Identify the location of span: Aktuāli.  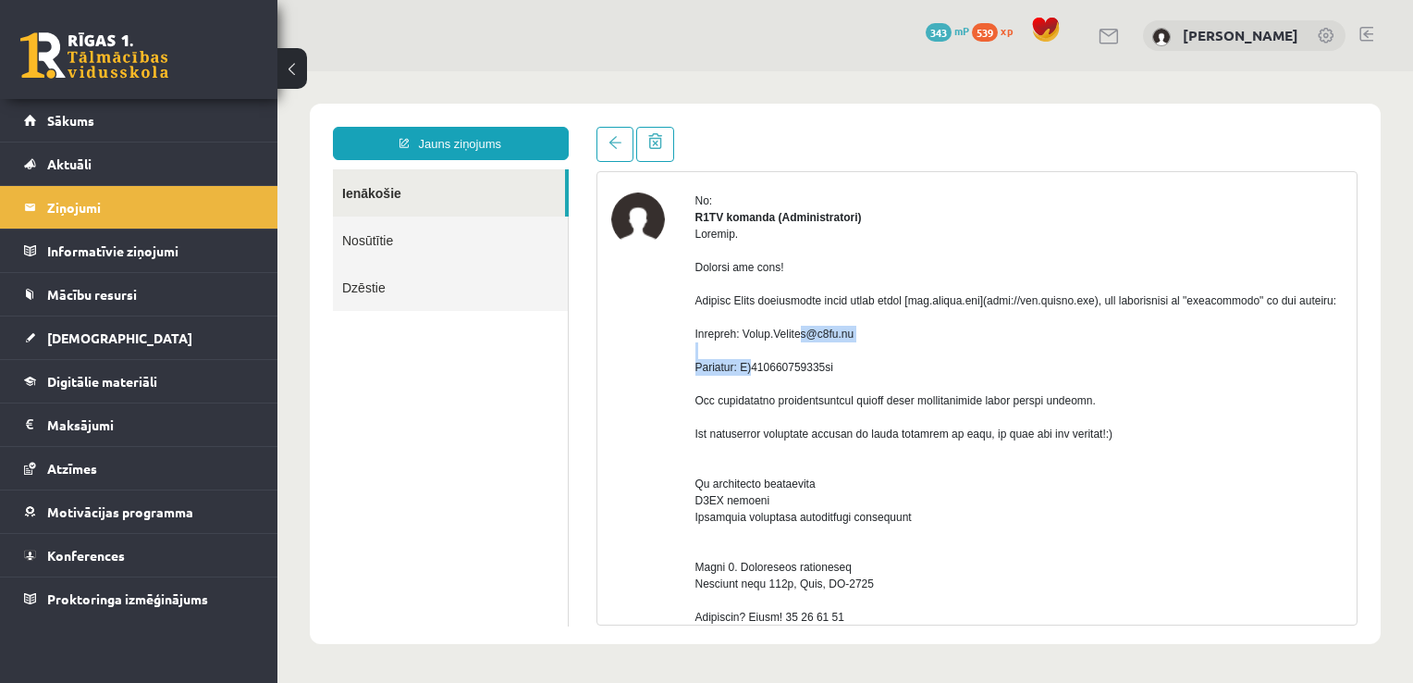
(69, 164).